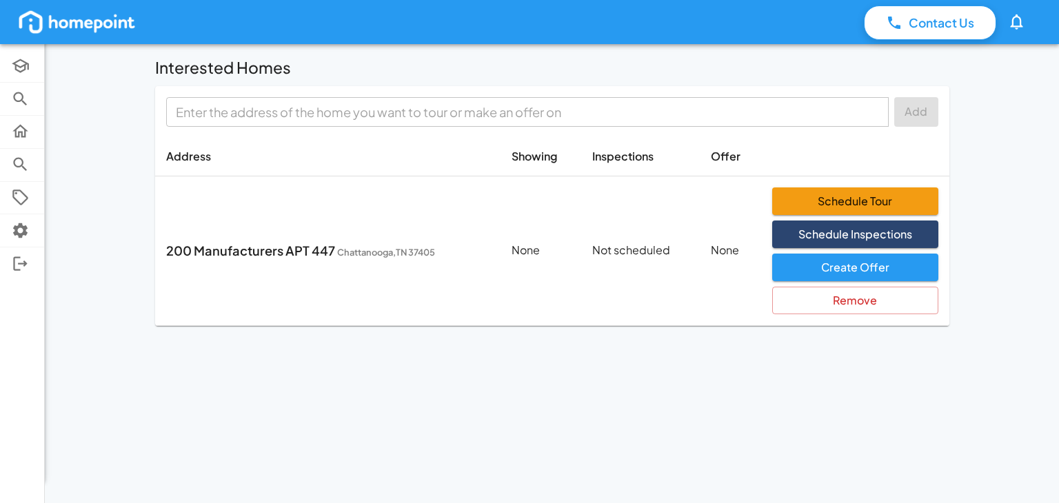 This screenshot has height=503, width=1059. What do you see at coordinates (855, 267) in the screenshot?
I see `button: Create Offer` at bounding box center [855, 267].